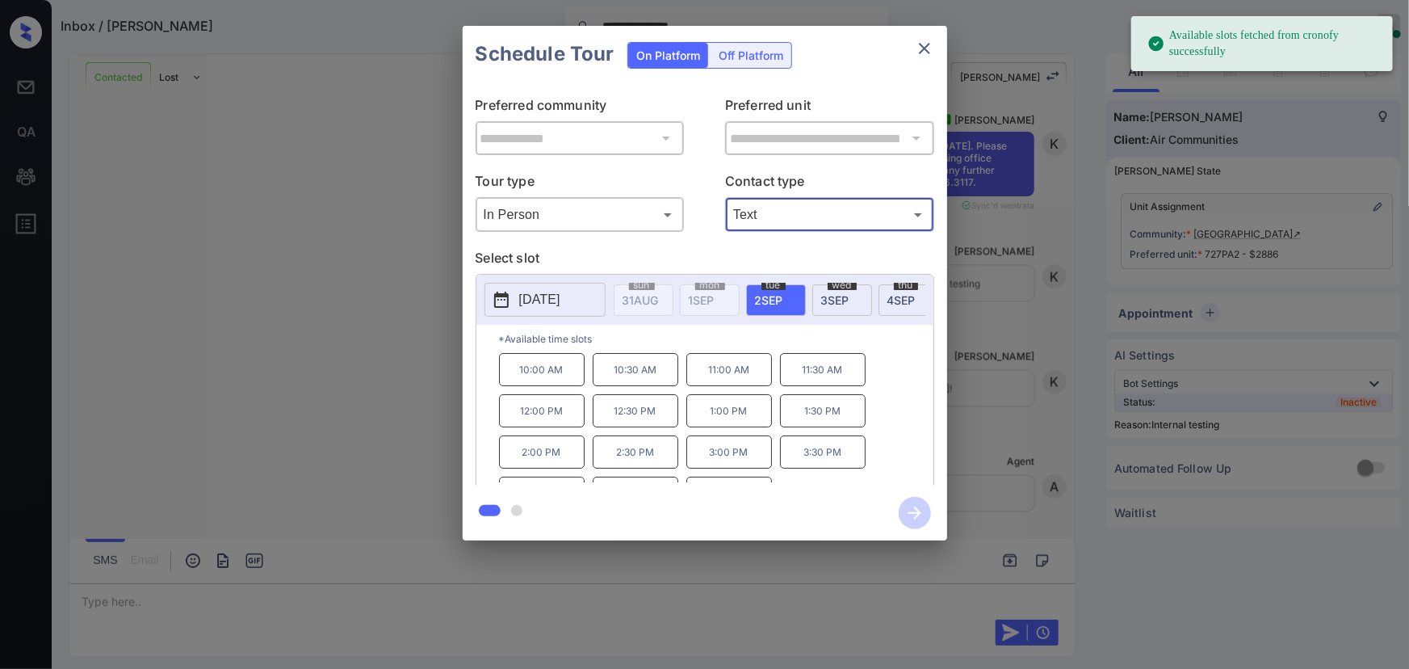  I want to click on p: 12:00 PM, so click(542, 410).